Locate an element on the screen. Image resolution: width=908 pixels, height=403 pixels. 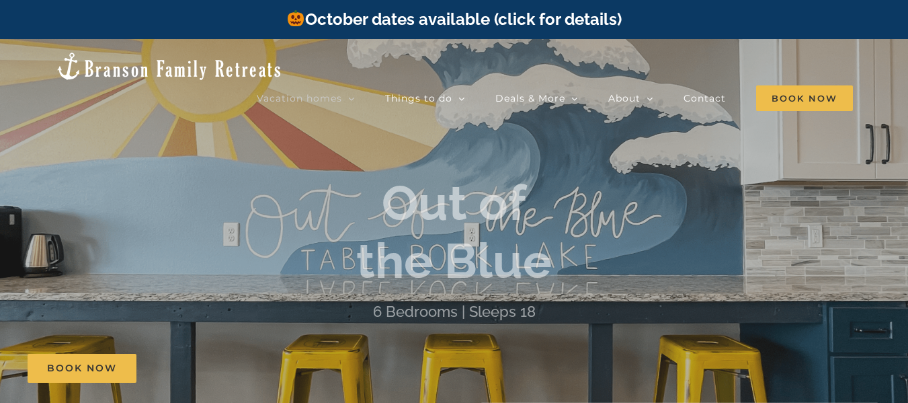
span: Things to do is located at coordinates (419, 98).